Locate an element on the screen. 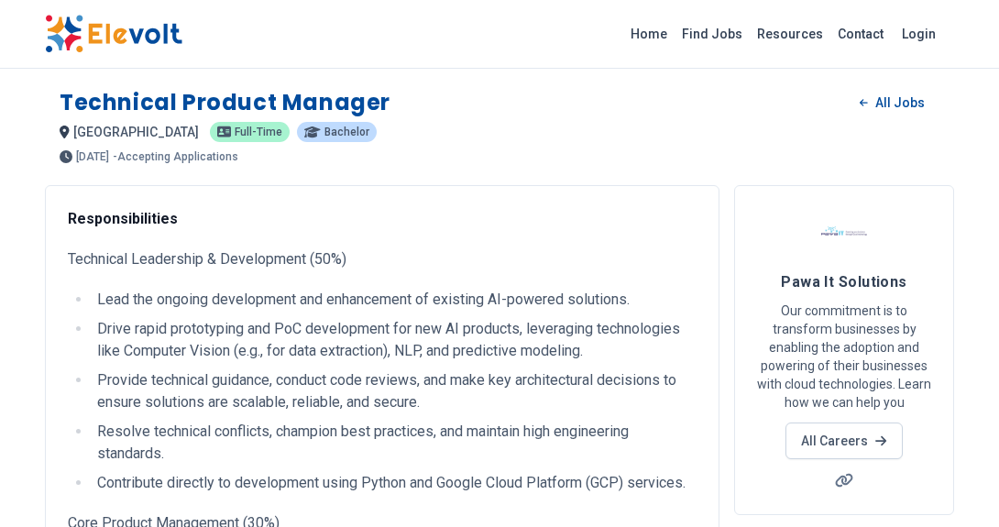 The image size is (999, 527). p: - Accepting Applications is located at coordinates (175, 157).